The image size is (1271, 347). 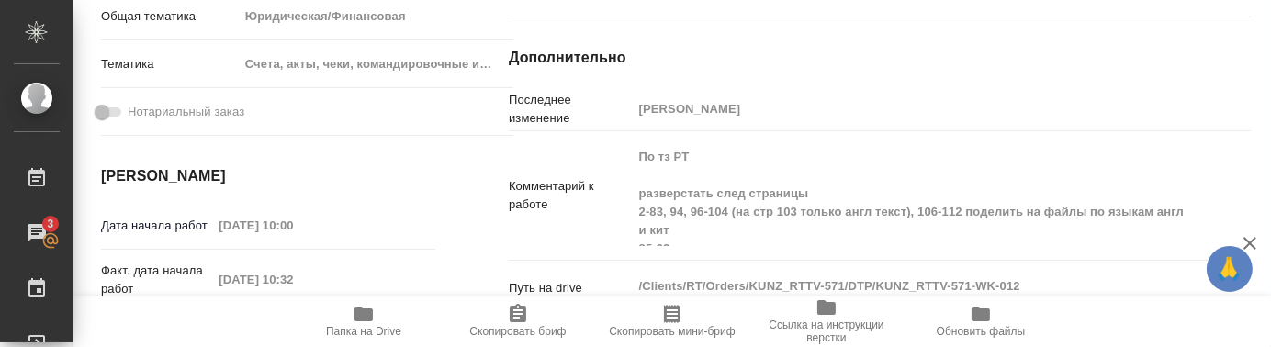 What do you see at coordinates (364, 321) in the screenshot?
I see `button: Папка на Drive` at bounding box center [364, 321].